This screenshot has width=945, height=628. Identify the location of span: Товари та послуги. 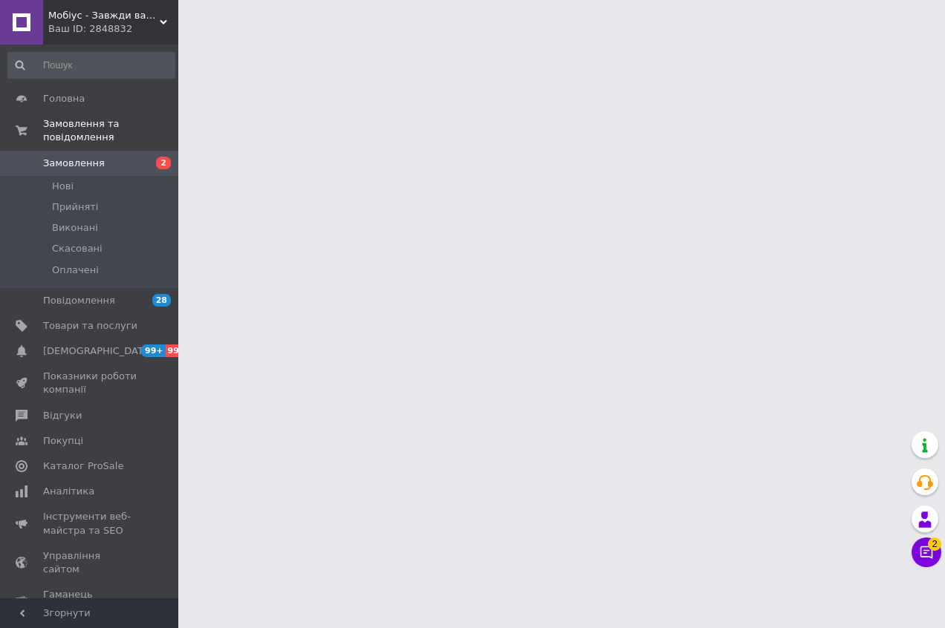
(90, 326).